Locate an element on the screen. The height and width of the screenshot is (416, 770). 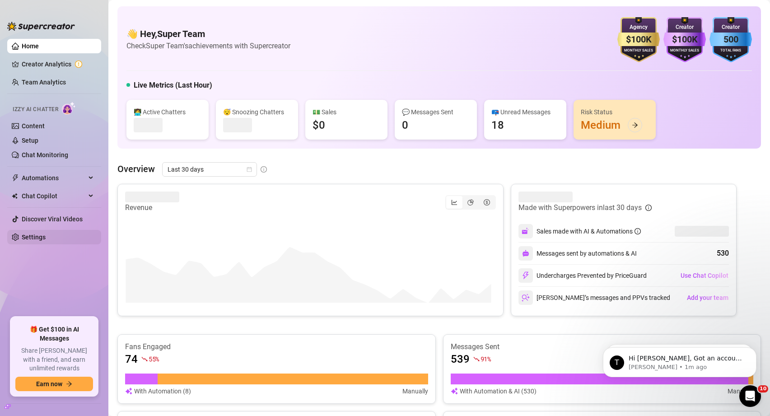
article: With Automation (8) is located at coordinates (163, 391).